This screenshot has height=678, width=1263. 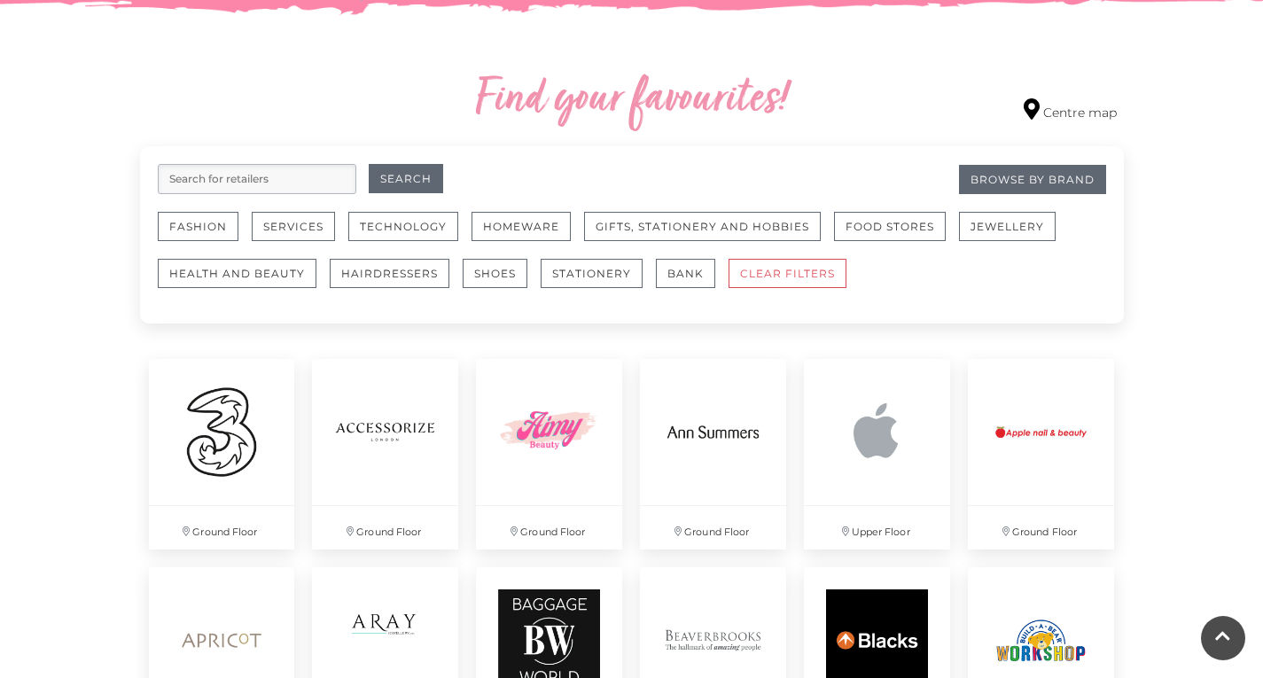 What do you see at coordinates (685, 273) in the screenshot?
I see `button: Bank` at bounding box center [685, 273].